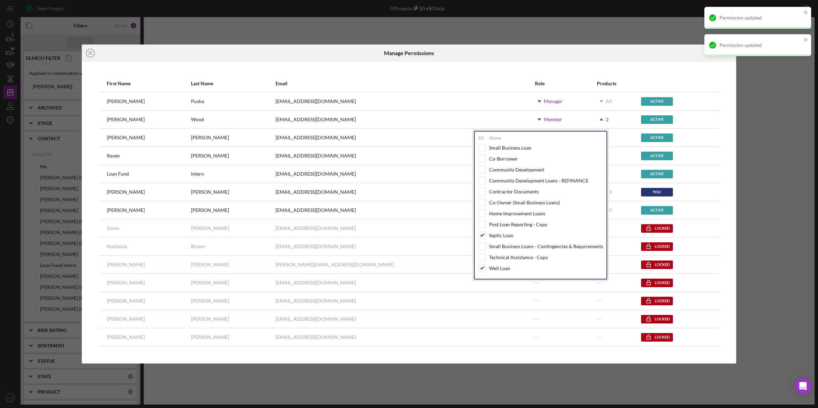  What do you see at coordinates (518, 225) in the screenshot?
I see `div: Post Loan Reporting - Copy` at bounding box center [518, 225].